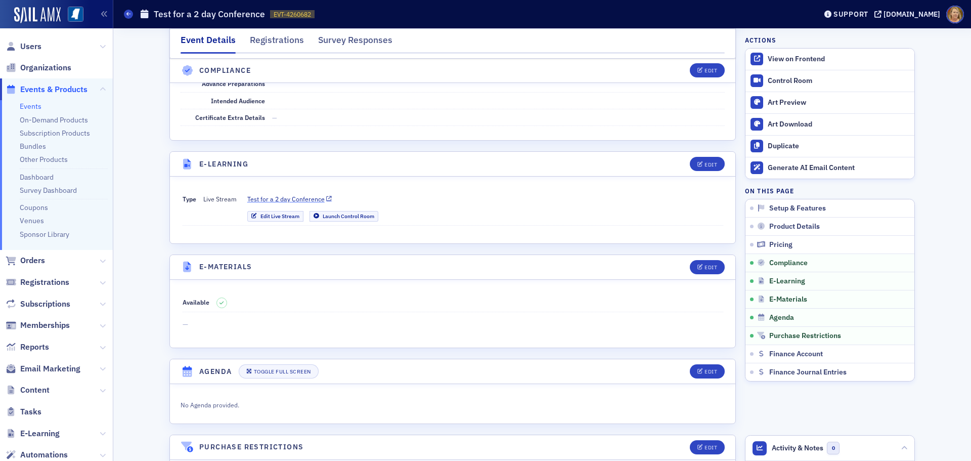 This screenshot has height=461, width=971. What do you see at coordinates (830, 102) in the screenshot?
I see `a: Art Preview` at bounding box center [830, 102].